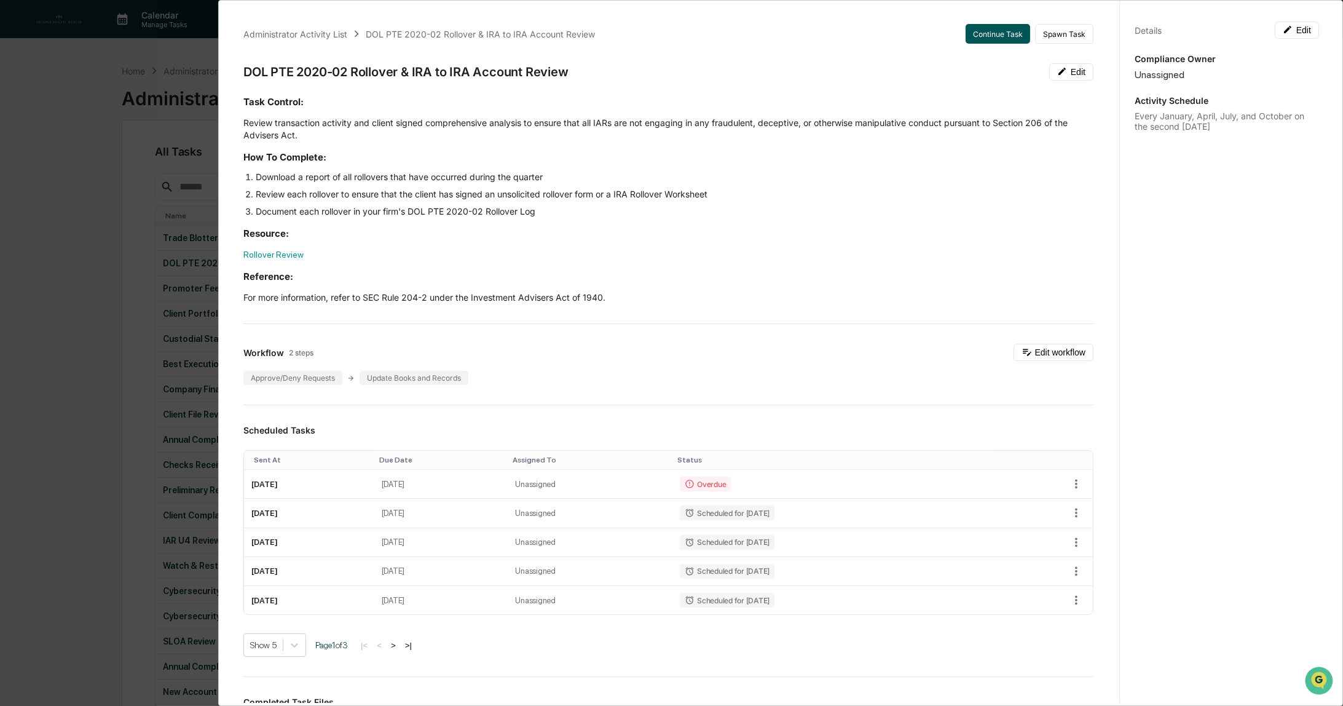 The image size is (1343, 706). I want to click on strong: How To Complete:, so click(285, 157).